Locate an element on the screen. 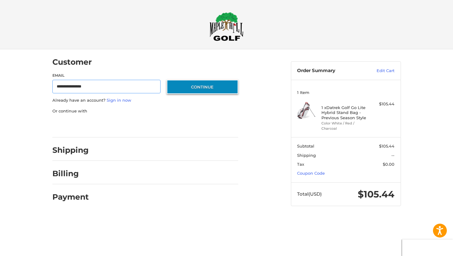 The image size is (453, 256). img: Maple Hill Golf is located at coordinates (227, 27).